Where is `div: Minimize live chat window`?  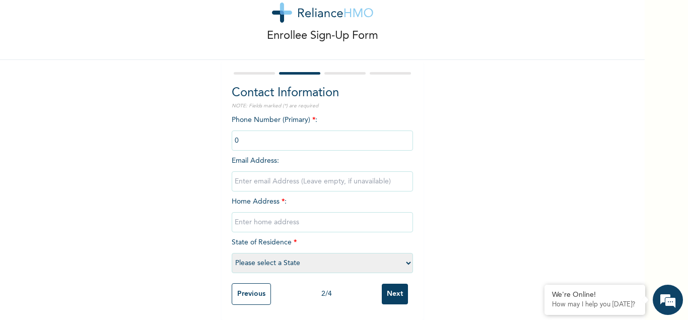 div: Minimize live chat window is located at coordinates (177, 17).